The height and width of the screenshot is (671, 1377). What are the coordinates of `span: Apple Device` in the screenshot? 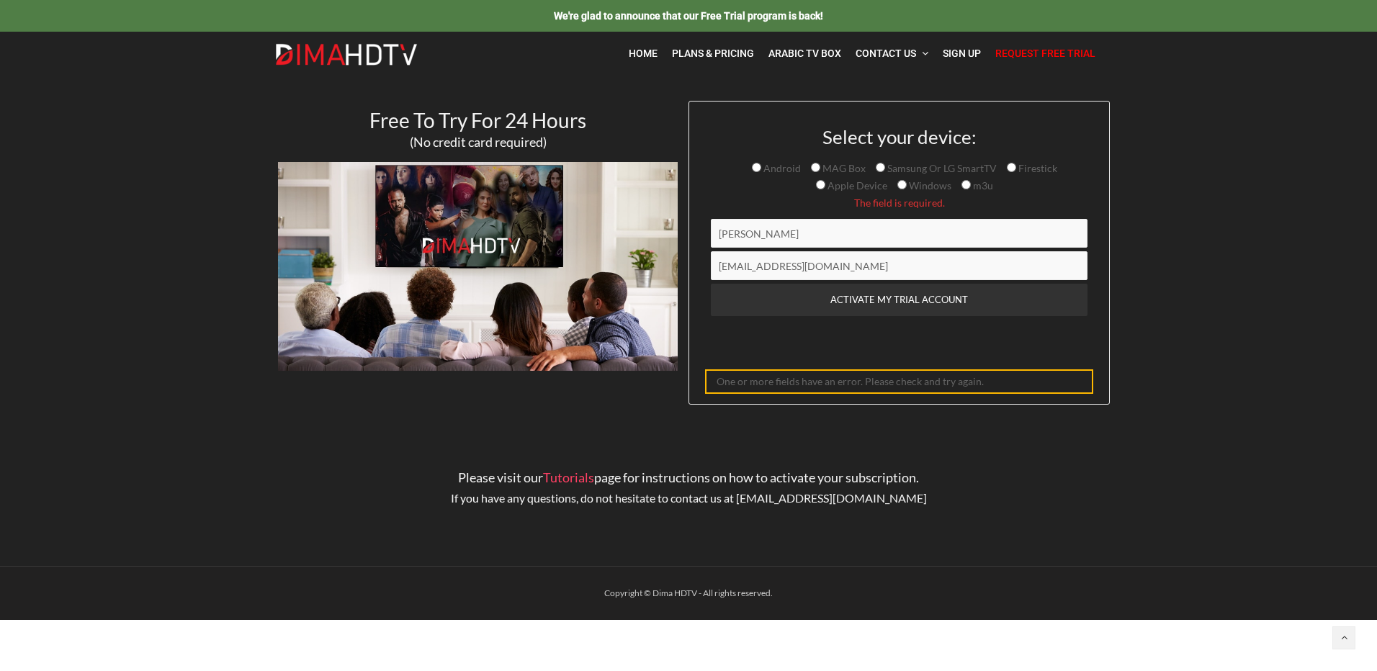 It's located at (856, 185).